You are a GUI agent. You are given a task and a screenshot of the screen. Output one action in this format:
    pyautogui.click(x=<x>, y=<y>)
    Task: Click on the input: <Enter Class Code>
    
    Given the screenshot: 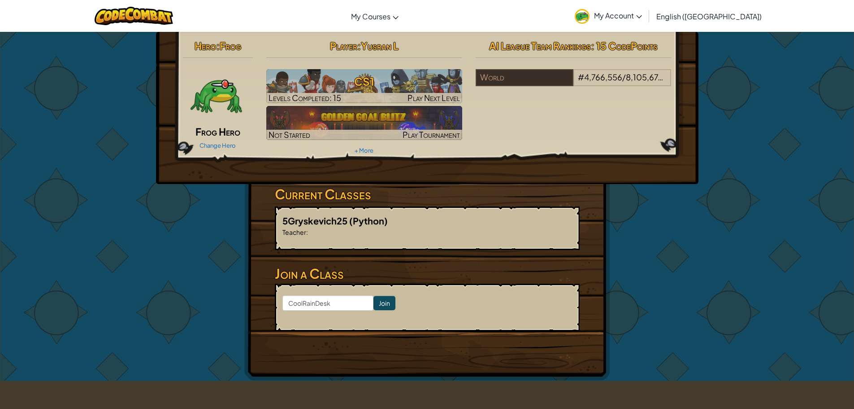 What is the action you would take?
    pyautogui.click(x=328, y=303)
    